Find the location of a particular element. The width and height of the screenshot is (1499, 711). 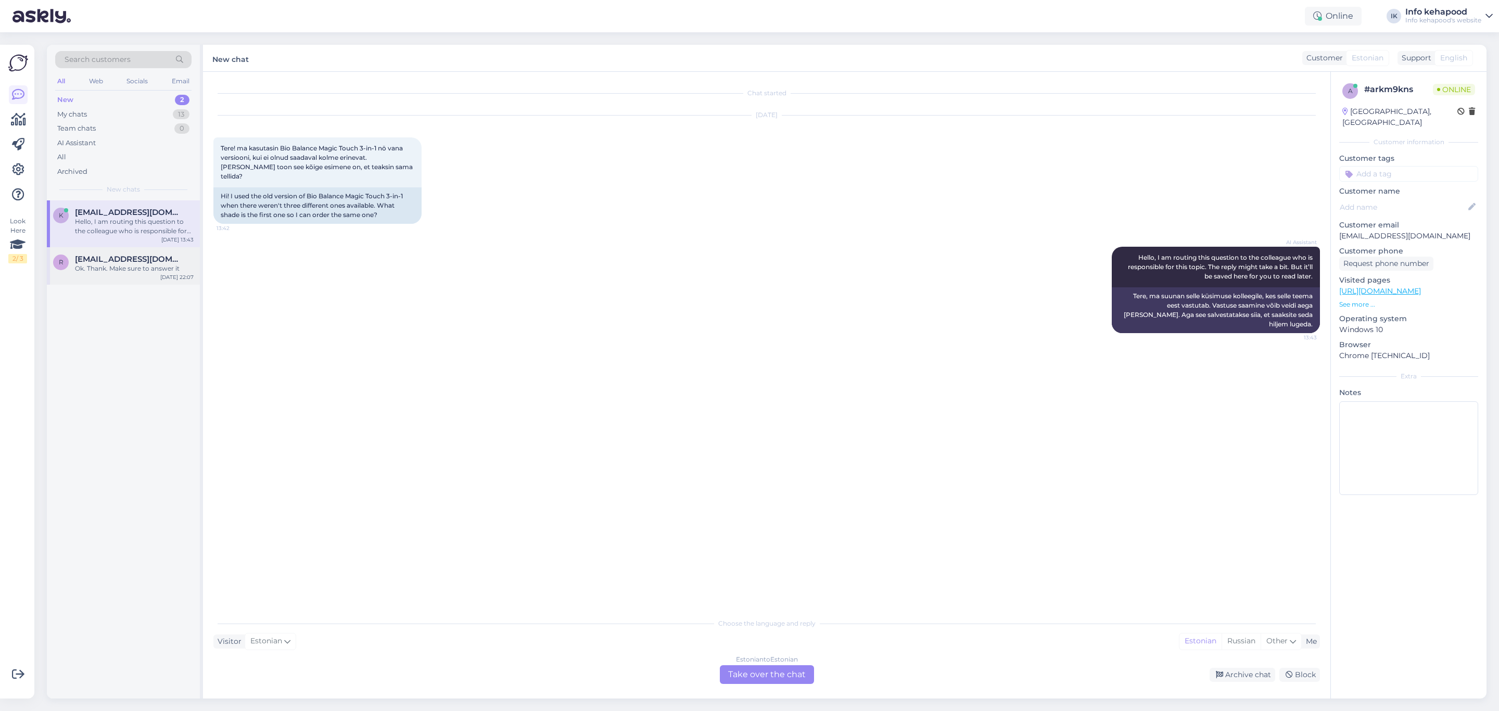

p: Customer name is located at coordinates (1409, 191).